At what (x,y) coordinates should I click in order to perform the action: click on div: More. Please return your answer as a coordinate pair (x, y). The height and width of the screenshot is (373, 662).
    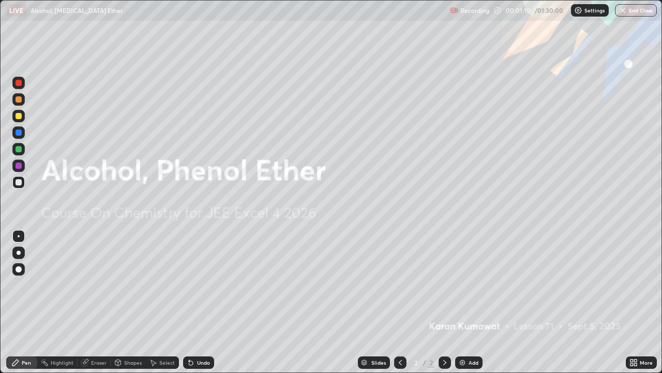
    Looking at the image, I should click on (646, 362).